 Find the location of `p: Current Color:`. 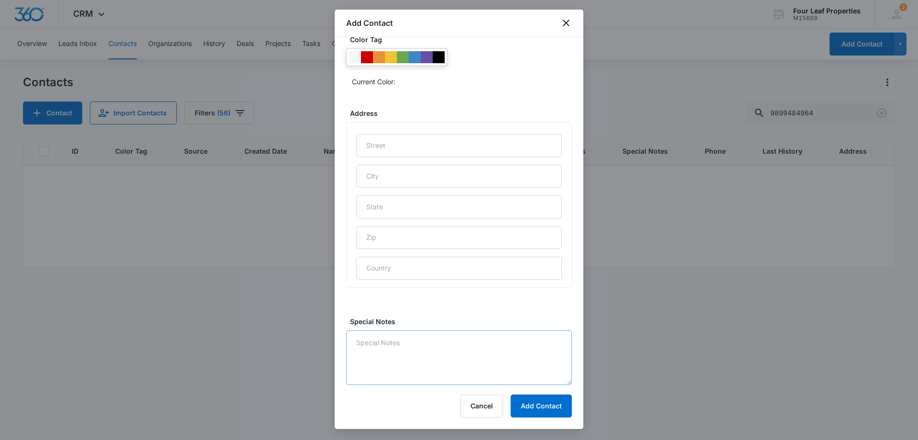

p: Current Color: is located at coordinates (374, 81).